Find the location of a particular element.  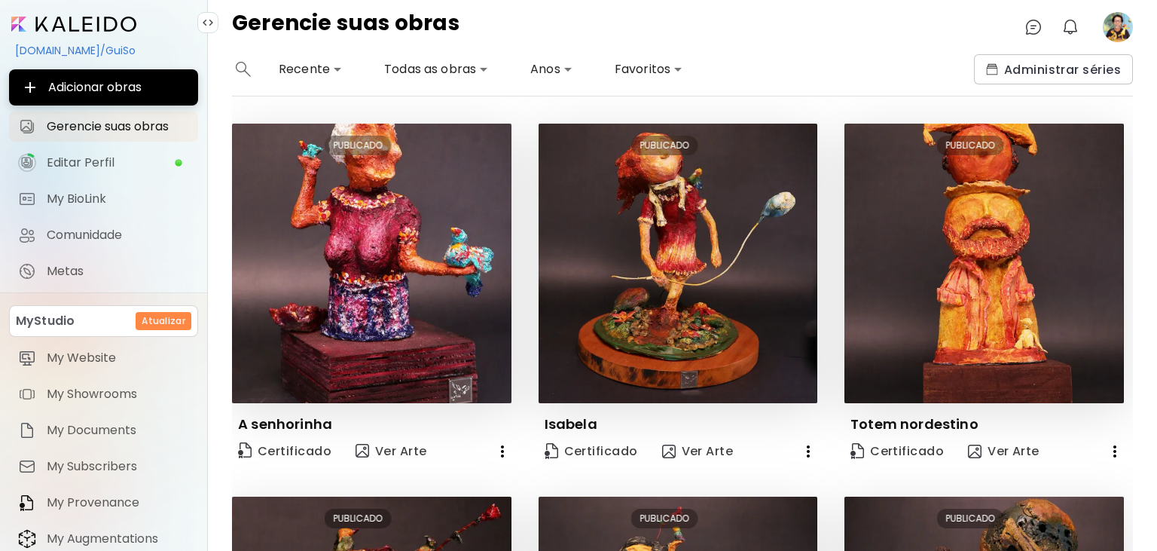

span: Administrar séries is located at coordinates (1053, 69).